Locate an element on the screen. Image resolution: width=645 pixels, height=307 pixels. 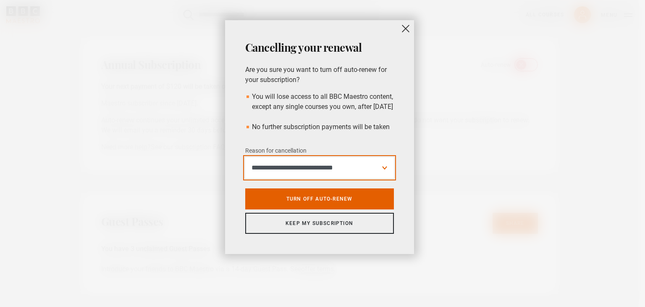
li: No further subscription payments will be taken is located at coordinates (320, 127).